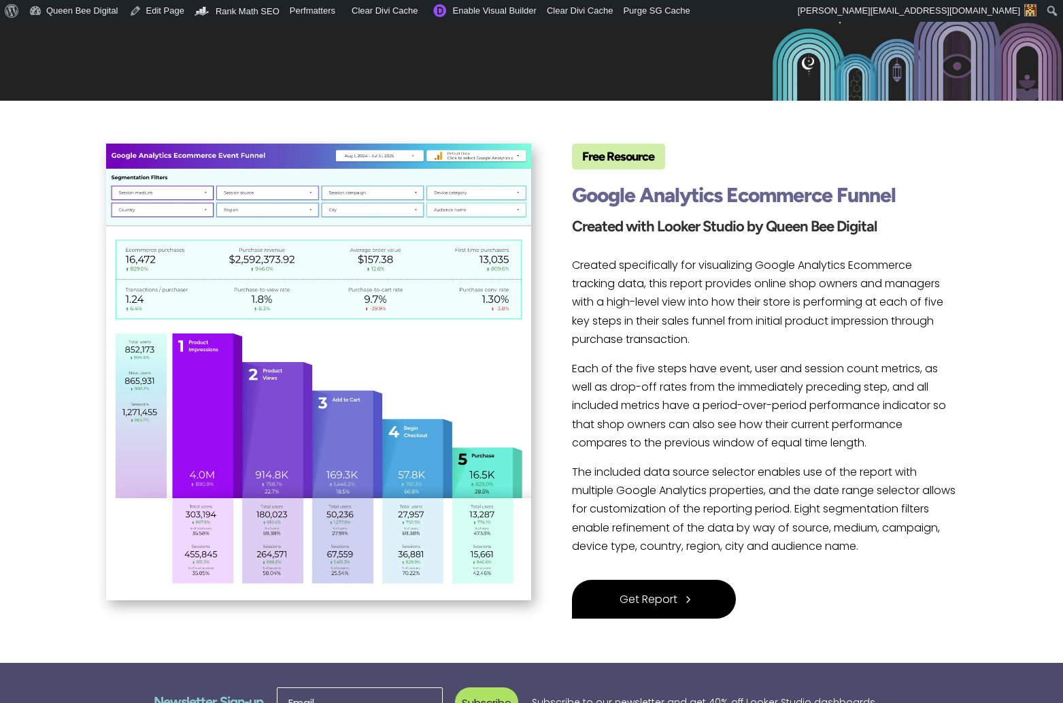 The width and height of the screenshot is (1063, 703). What do you see at coordinates (688, 599) in the screenshot?
I see `span: 5` at bounding box center [688, 599].